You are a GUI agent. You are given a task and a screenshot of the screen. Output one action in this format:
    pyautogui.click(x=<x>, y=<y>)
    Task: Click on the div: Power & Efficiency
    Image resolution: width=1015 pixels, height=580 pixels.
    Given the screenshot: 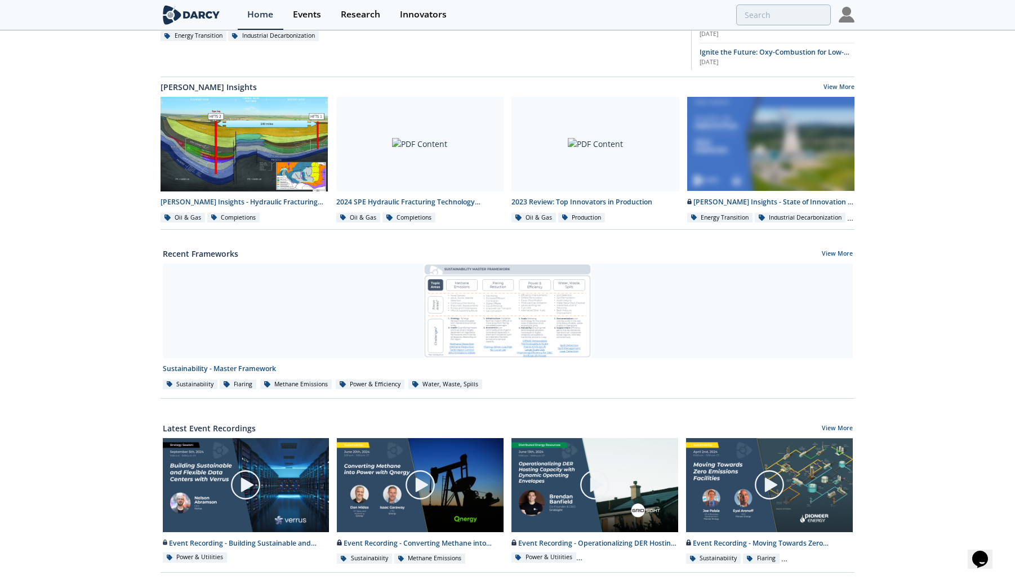 What is the action you would take?
    pyautogui.click(x=370, y=385)
    